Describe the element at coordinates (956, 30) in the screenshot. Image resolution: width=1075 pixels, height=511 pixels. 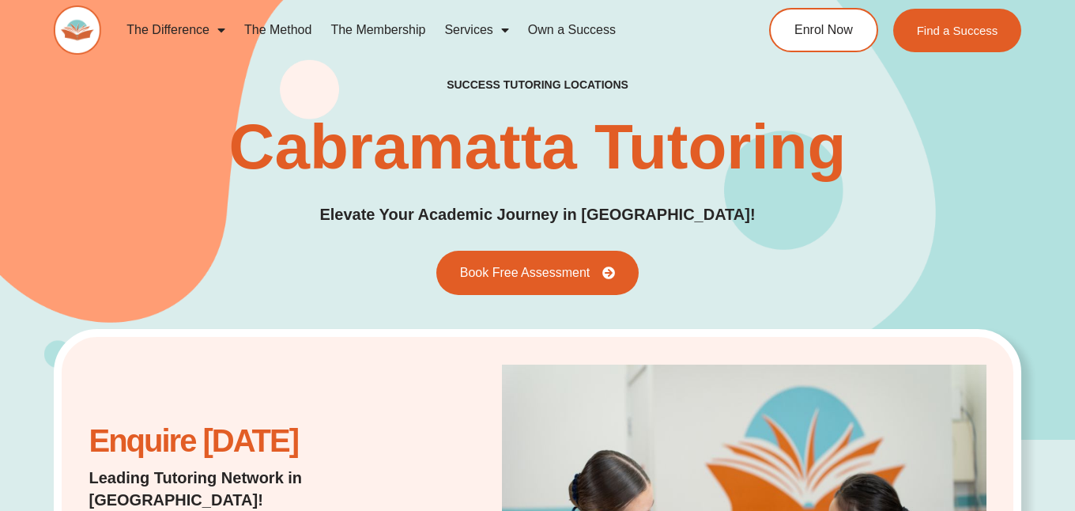
I see `span: Find a Success` at that location.